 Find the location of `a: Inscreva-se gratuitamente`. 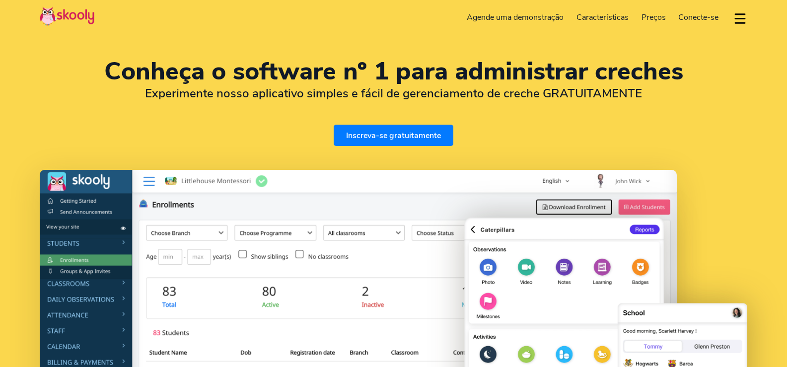

a: Inscreva-se gratuitamente is located at coordinates (393, 135).